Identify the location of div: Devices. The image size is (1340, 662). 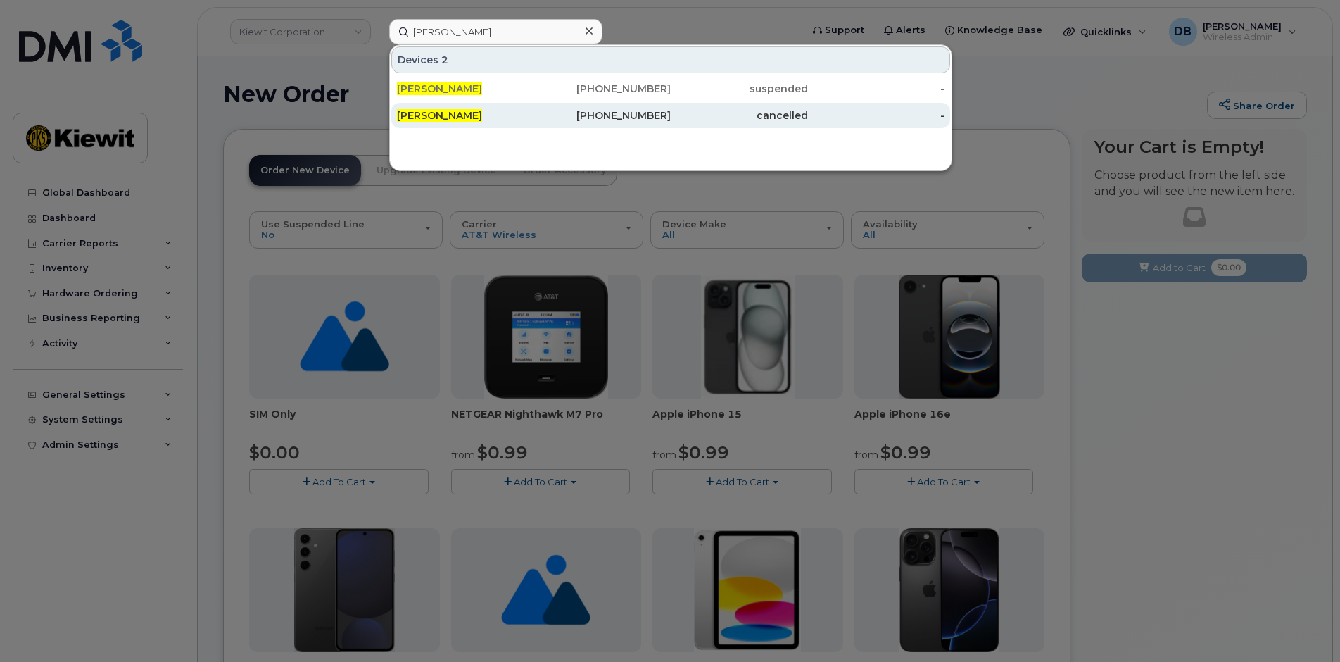
(671, 60).